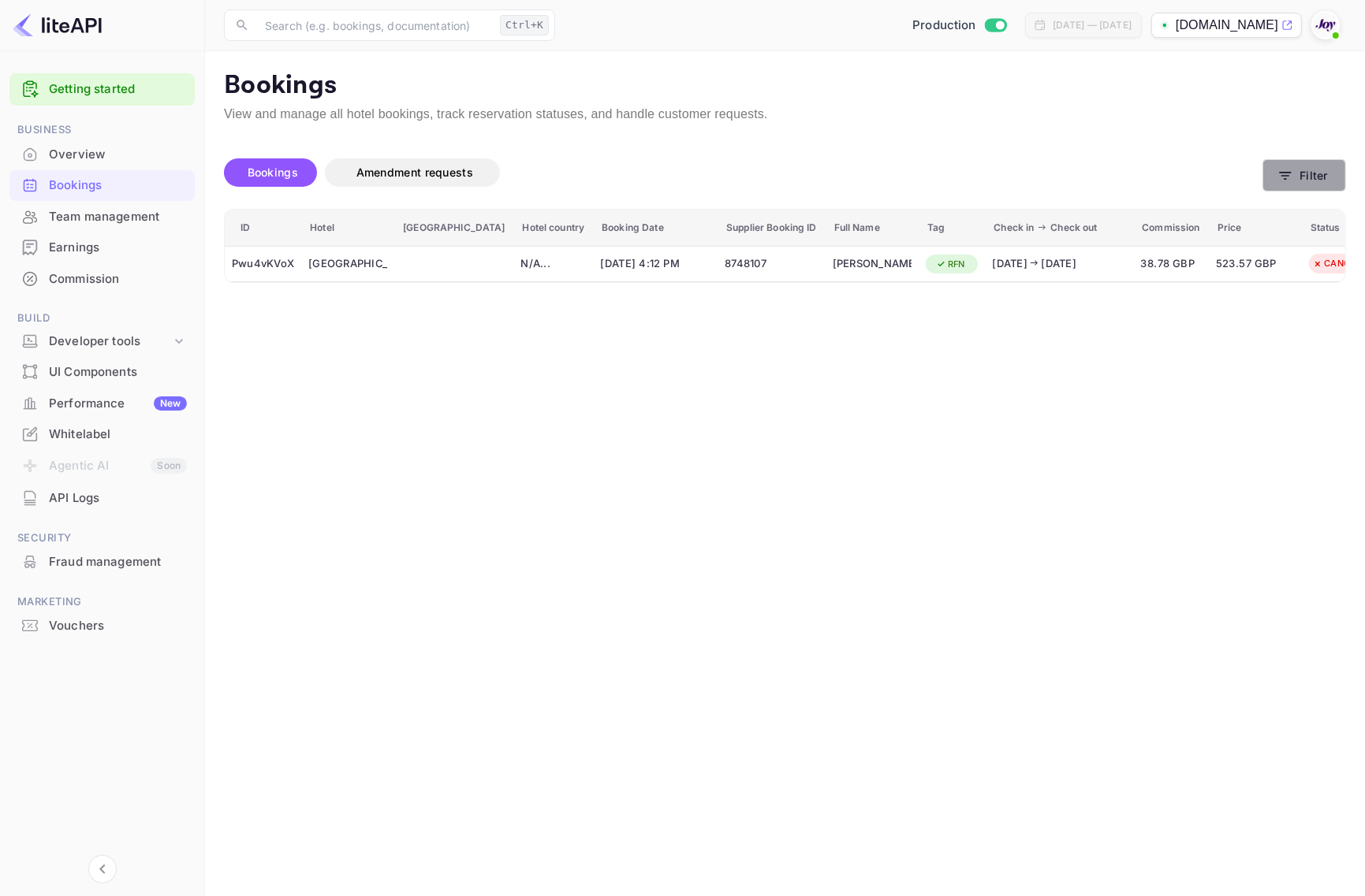 The width and height of the screenshot is (1365, 896). Describe the element at coordinates (784, 86) in the screenshot. I see `p: Bookings` at that location.